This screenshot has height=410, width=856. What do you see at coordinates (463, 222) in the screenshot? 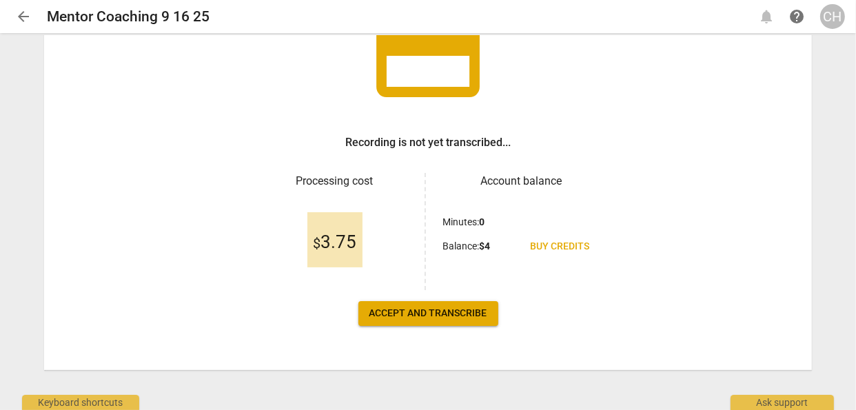
I see `p: Minutes :` at bounding box center [463, 222].